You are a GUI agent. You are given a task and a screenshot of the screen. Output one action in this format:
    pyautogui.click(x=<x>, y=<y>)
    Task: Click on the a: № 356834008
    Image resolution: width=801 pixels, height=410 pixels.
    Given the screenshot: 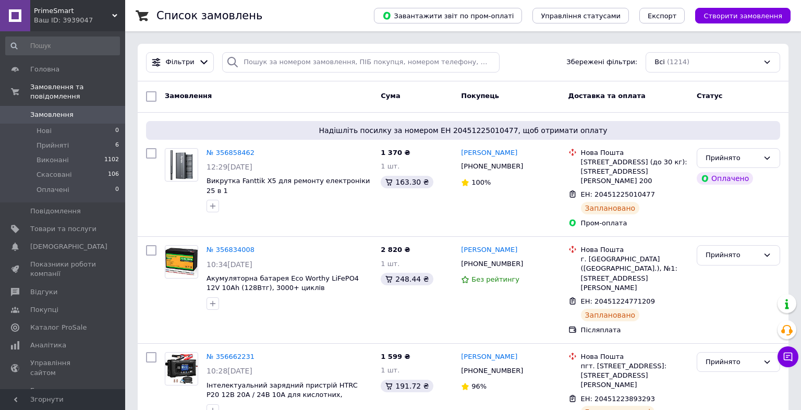 What is the action you would take?
    pyautogui.click(x=231, y=249)
    